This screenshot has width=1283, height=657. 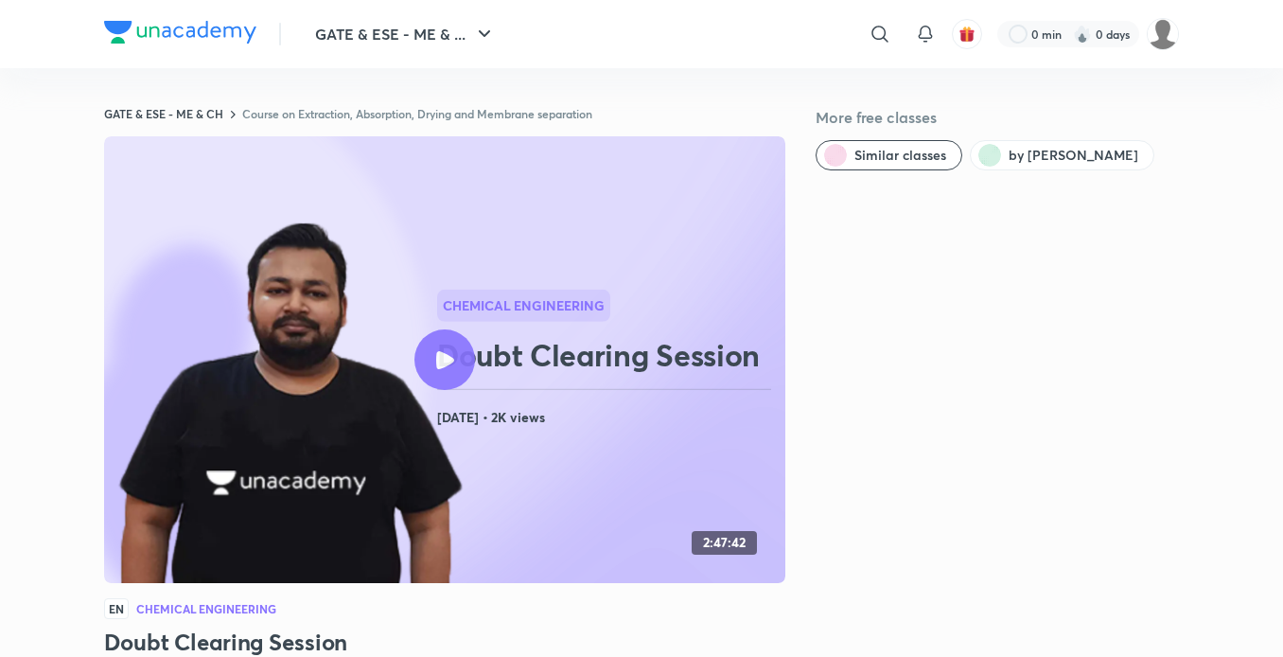 What do you see at coordinates (116, 608) in the screenshot?
I see `span: EN` at bounding box center [116, 608].